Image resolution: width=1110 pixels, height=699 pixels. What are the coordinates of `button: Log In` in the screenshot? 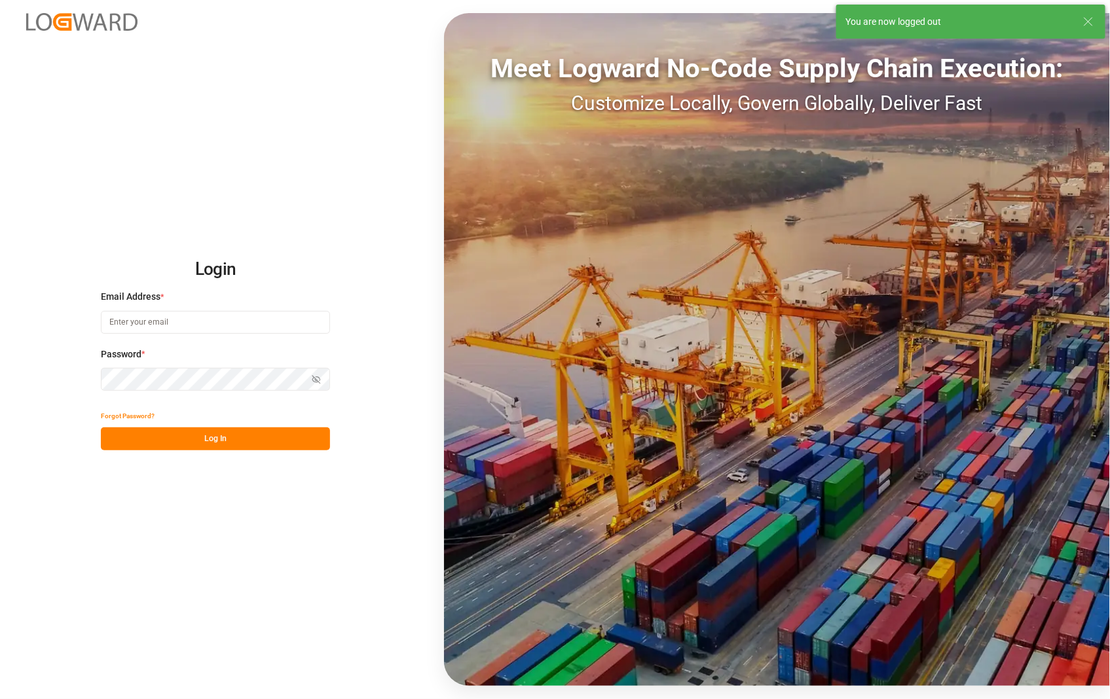 It's located at (215, 439).